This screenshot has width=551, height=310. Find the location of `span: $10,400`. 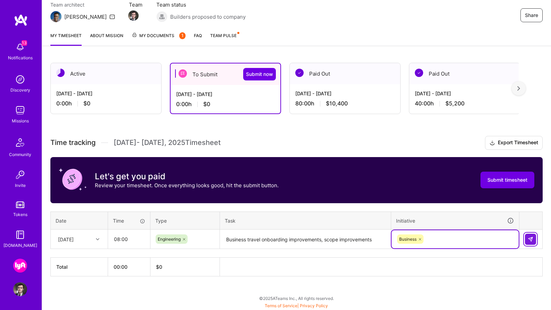

span: $10,400 is located at coordinates (337, 103).